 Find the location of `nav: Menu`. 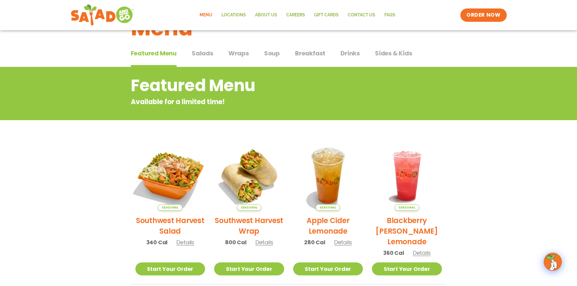

nav: Menu is located at coordinates (298, 15).